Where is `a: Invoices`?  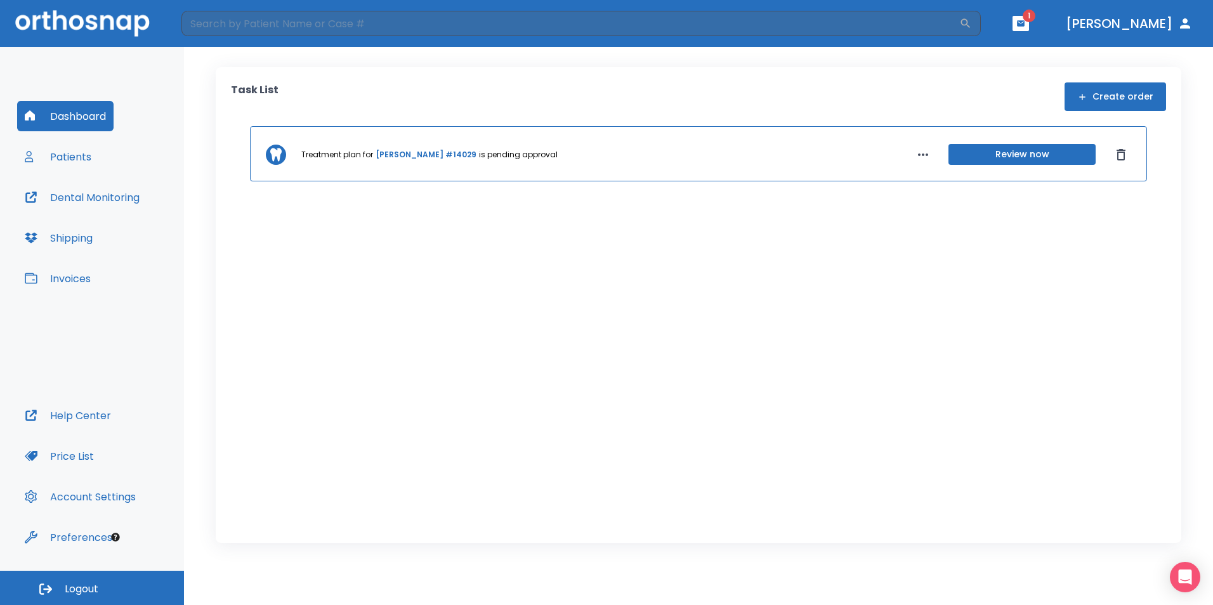
a: Invoices is located at coordinates (58, 278).